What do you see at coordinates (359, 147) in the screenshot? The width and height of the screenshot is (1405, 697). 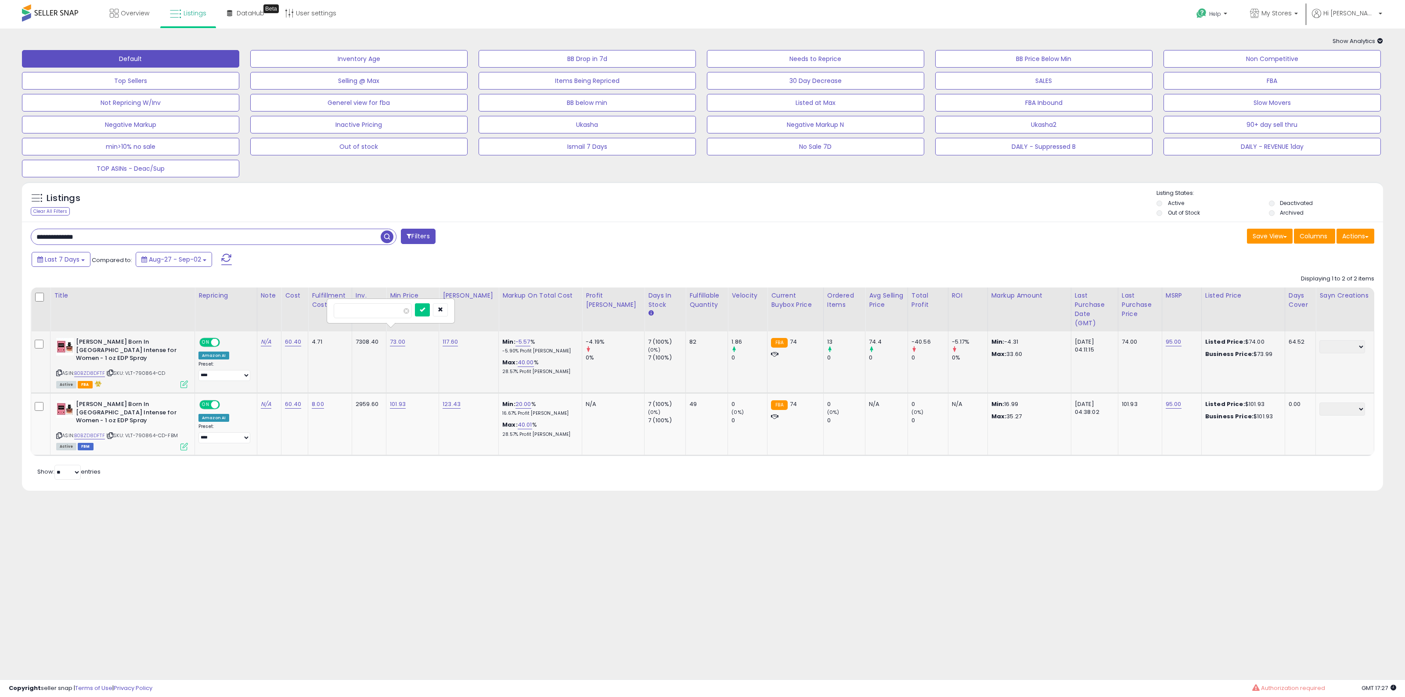 I see `button: Out of stock` at bounding box center [359, 147].